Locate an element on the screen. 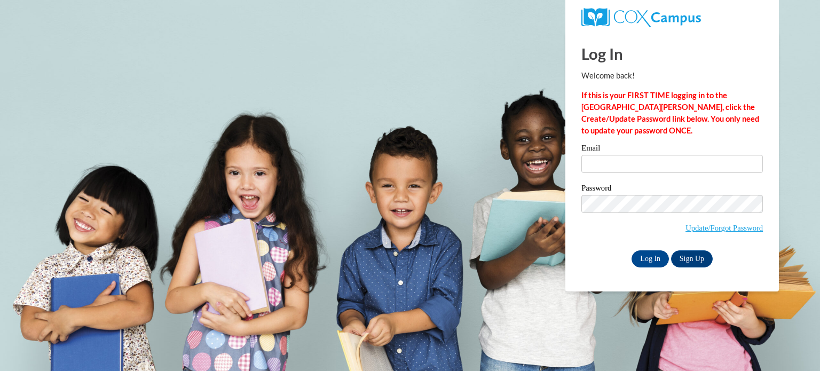 This screenshot has width=820, height=371. a: Update/Forgot Password is located at coordinates (724, 228).